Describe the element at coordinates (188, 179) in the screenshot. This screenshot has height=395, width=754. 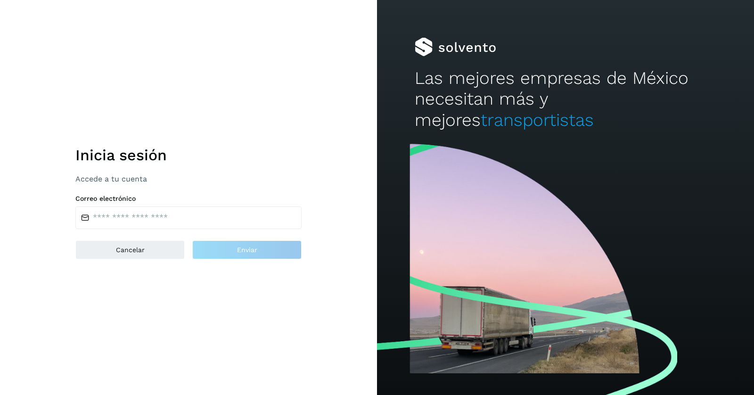
I see `p: Accede a tu cuenta` at that location.